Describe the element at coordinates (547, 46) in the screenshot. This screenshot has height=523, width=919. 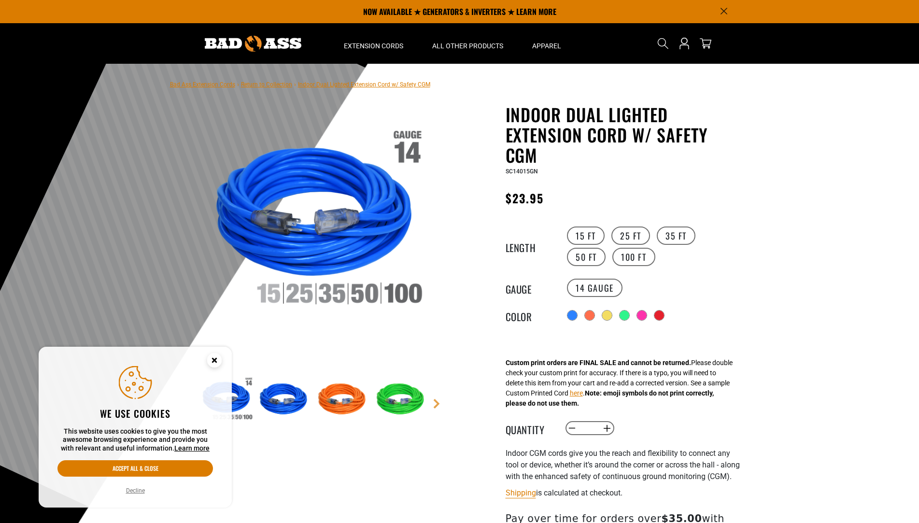
I see `span: Apparel` at that location.